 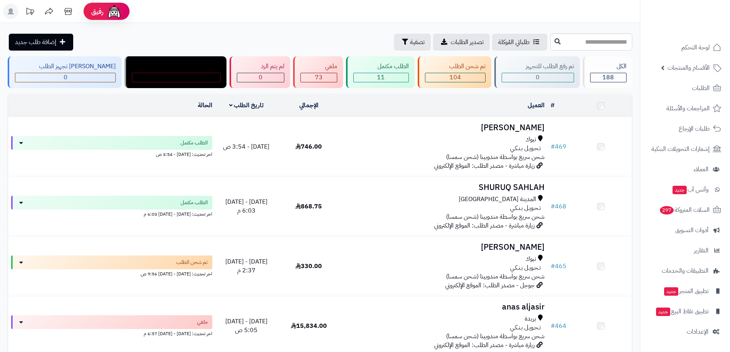 I want to click on span: ملغي, so click(x=202, y=322).